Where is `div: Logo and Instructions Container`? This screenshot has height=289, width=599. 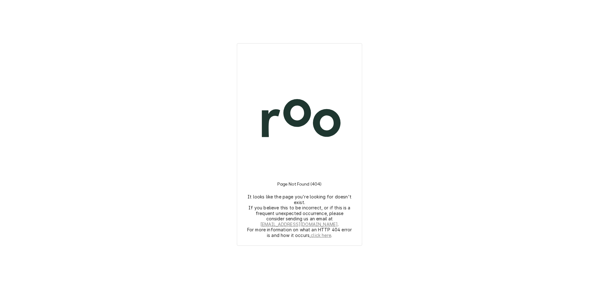 div: Logo and Instructions Container is located at coordinates (300, 145).